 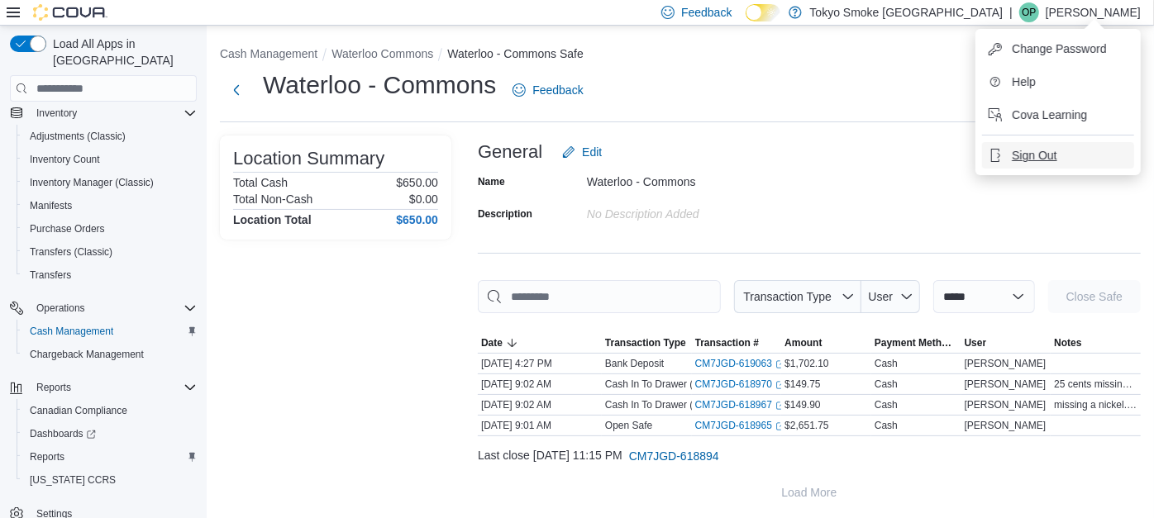 I want to click on input: Dark Mode, so click(x=763, y=12).